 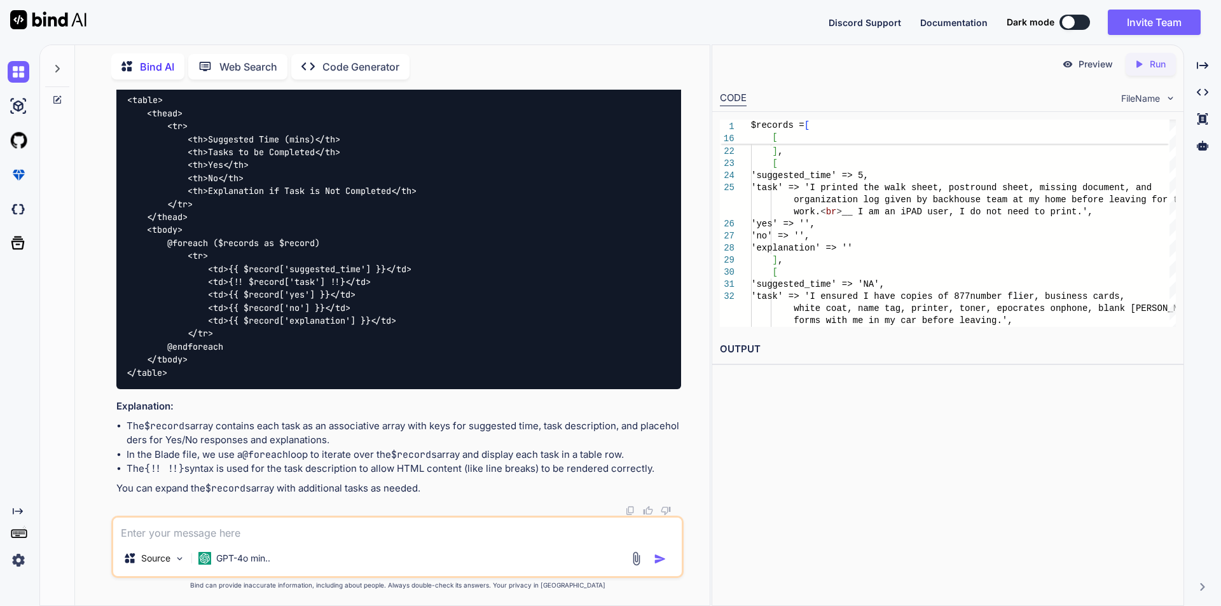 I want to click on span: br, so click(x=830, y=212).